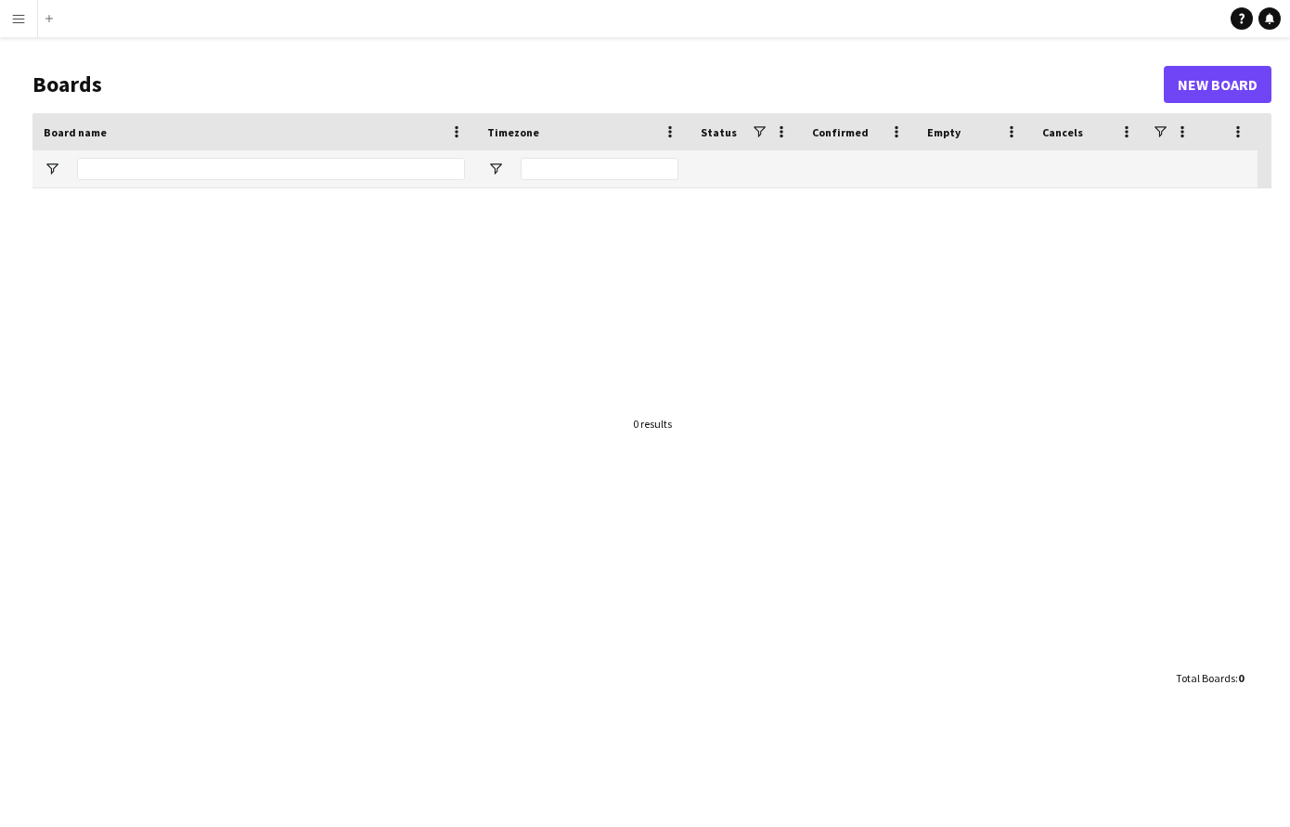  Describe the element at coordinates (1205, 677) in the screenshot. I see `span: Total Boards` at that location.